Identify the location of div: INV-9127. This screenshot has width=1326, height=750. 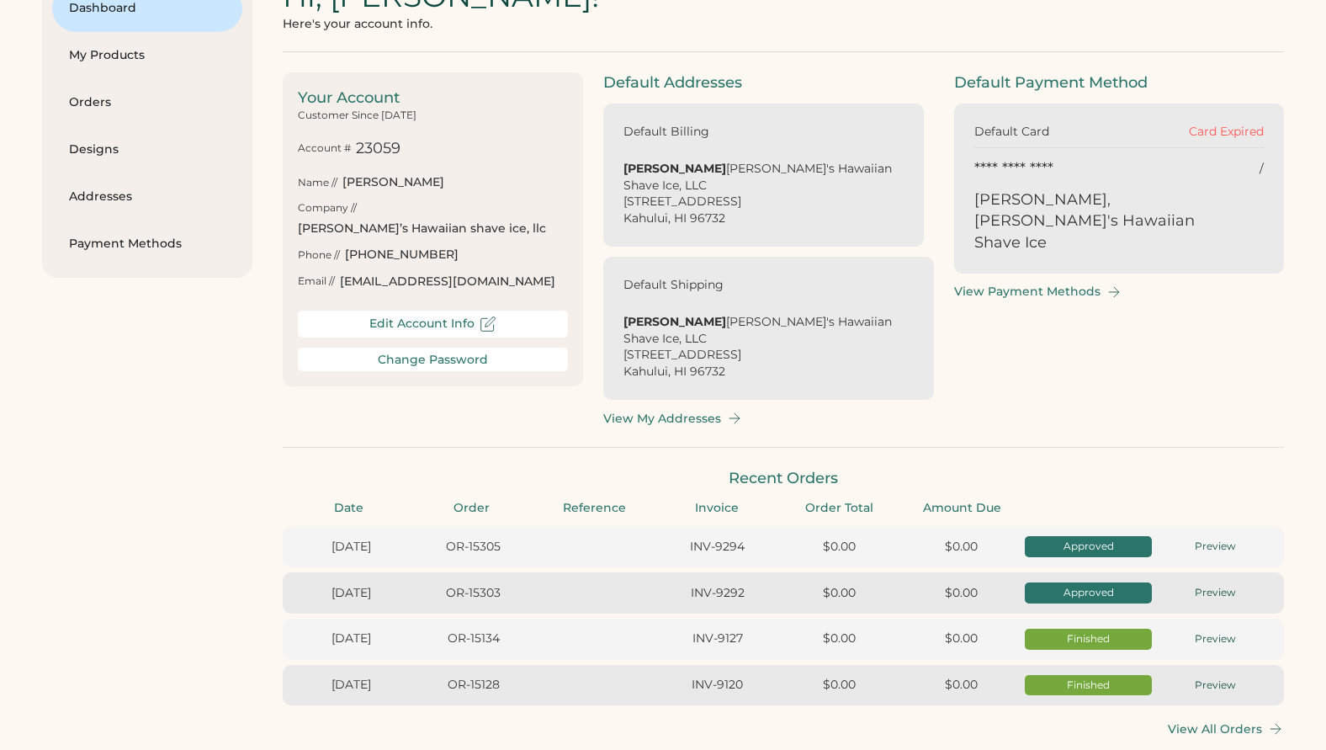
(717, 639).